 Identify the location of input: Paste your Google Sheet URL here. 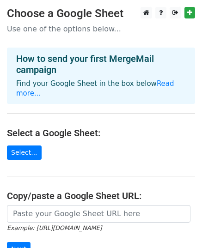
(99, 214).